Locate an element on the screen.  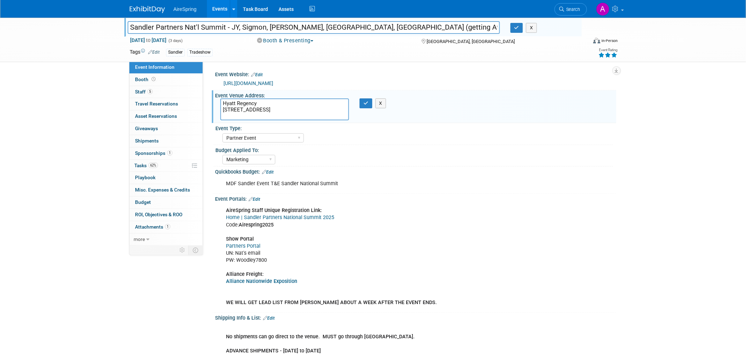
span: Booth is located at coordinates (146, 79).